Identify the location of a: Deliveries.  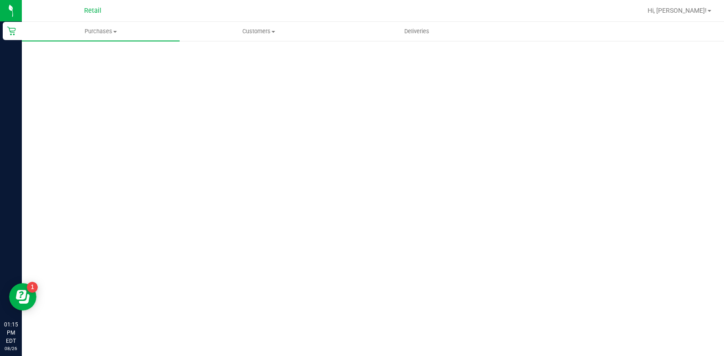
(417, 31).